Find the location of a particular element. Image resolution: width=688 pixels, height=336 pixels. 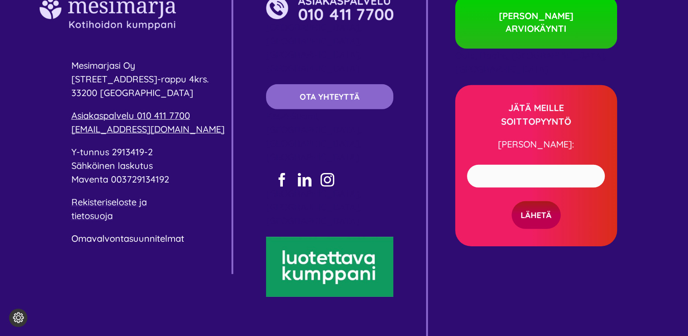

span: Sähköinen laskutus is located at coordinates (112, 165).